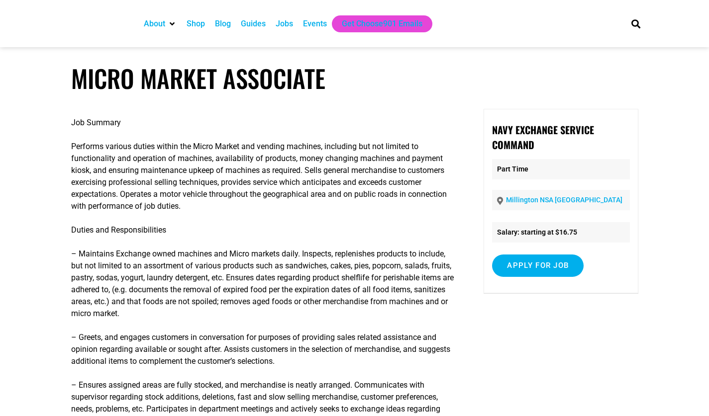 Image resolution: width=709 pixels, height=416 pixels. Describe the element at coordinates (315, 24) in the screenshot. I see `div: Events` at that location.